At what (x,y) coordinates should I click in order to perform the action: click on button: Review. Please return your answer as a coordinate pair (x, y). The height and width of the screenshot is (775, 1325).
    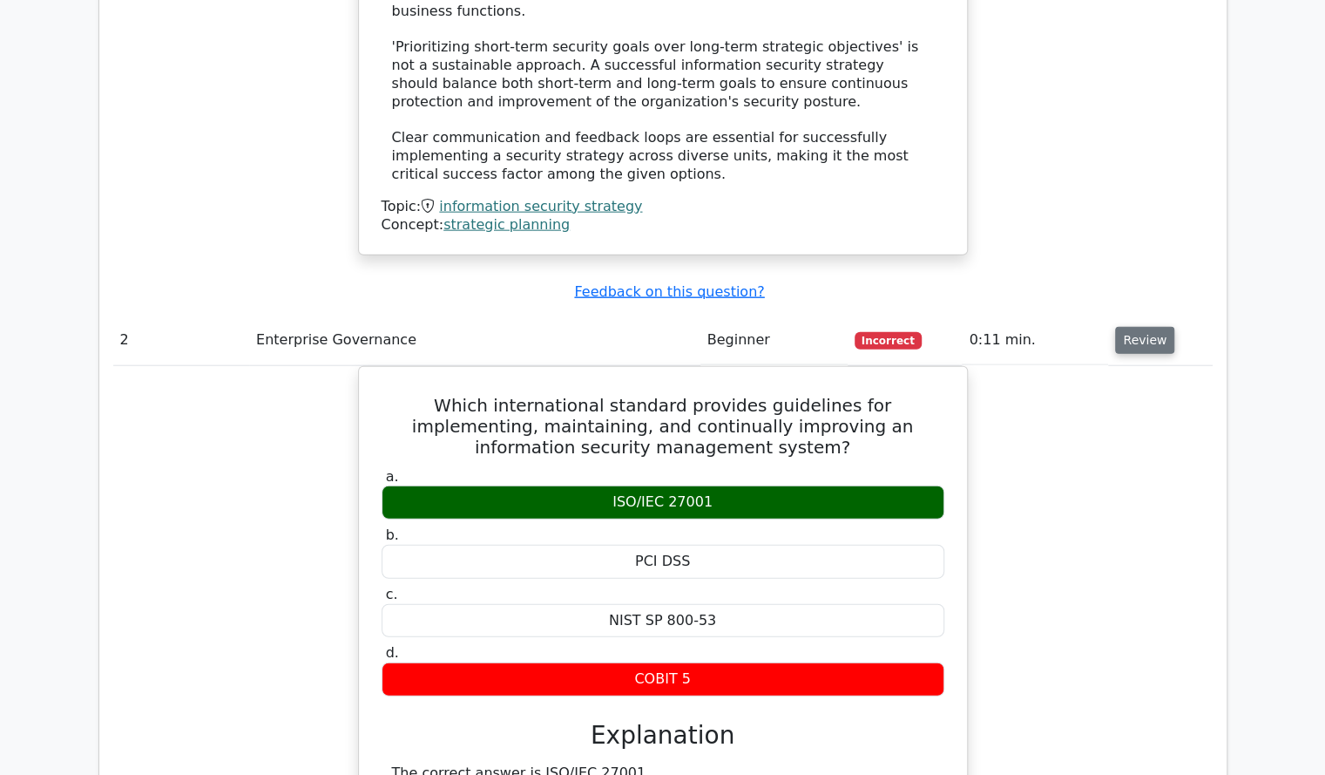
    Looking at the image, I should click on (1145, 340).